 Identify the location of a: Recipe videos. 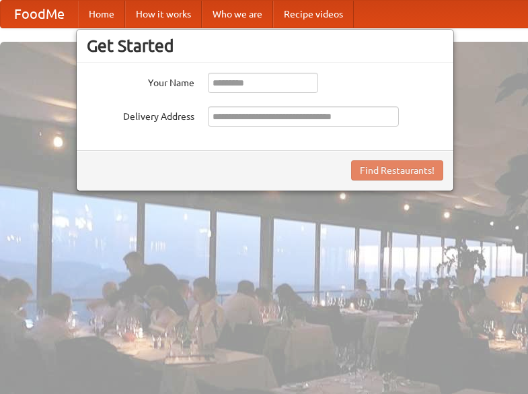
(314, 14).